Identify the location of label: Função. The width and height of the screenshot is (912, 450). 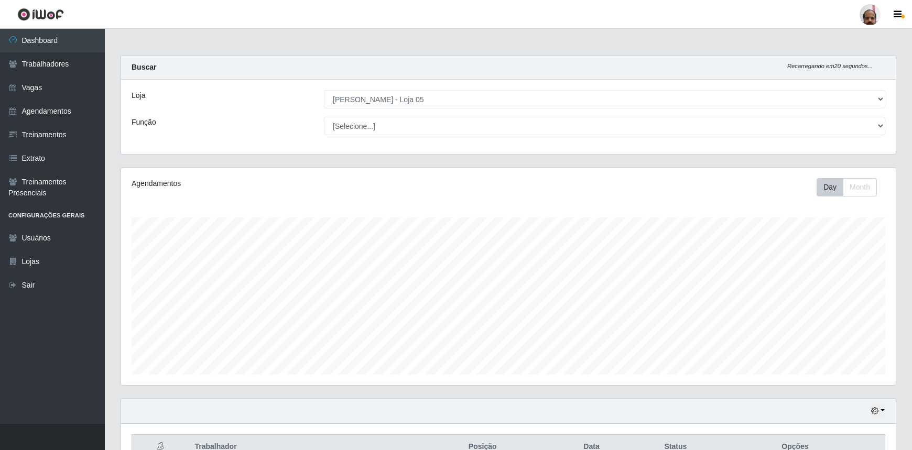
(144, 122).